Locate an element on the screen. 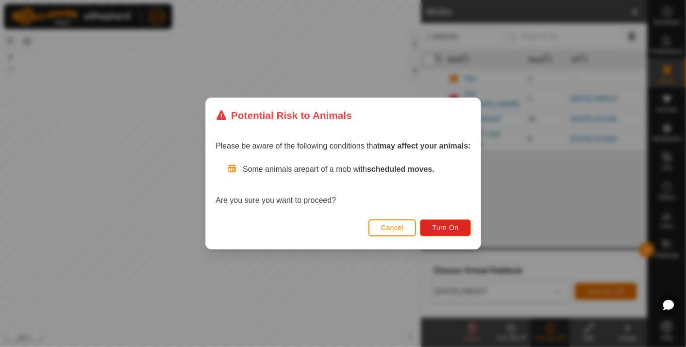  button: Cancel is located at coordinates (392, 228).